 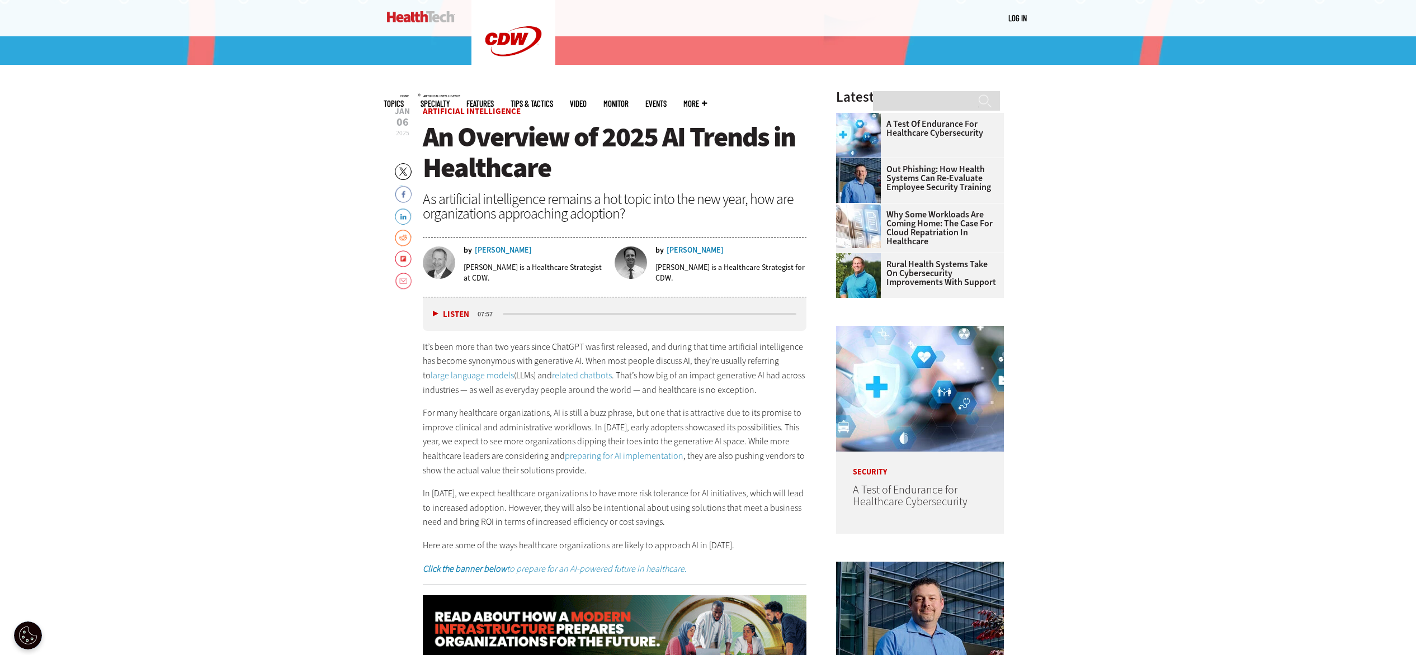 I want to click on button: Listen, so click(x=451, y=314).